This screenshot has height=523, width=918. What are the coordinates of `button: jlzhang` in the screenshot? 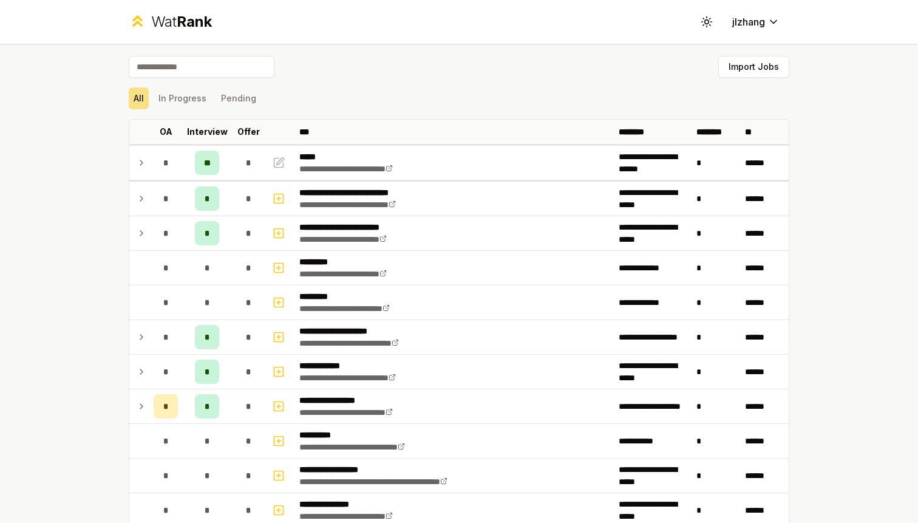 It's located at (756, 22).